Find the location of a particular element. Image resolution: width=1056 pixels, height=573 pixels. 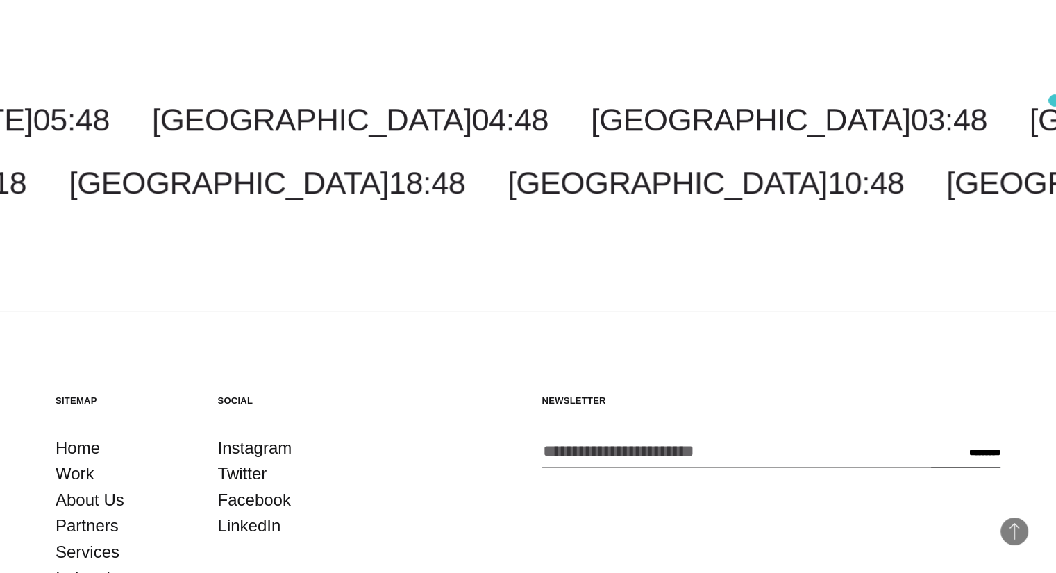

button: Back to Top is located at coordinates (1014, 532).